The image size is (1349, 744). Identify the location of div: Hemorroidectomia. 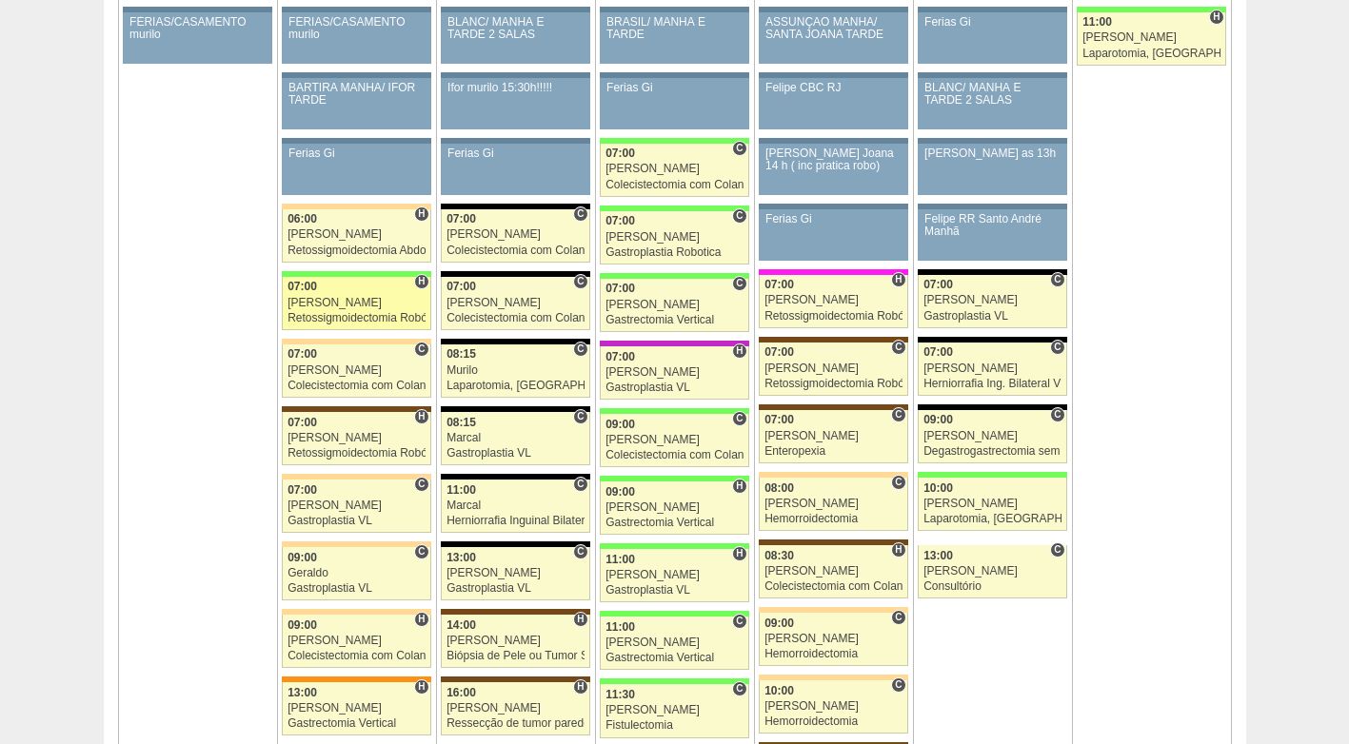
(833, 721).